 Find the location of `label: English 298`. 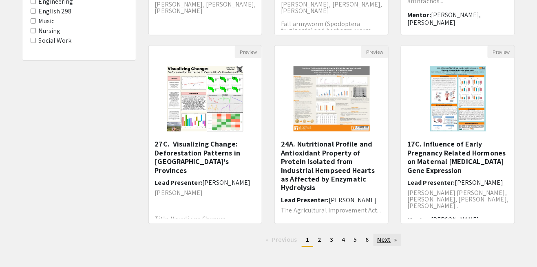

label: English 298 is located at coordinates (55, 11).